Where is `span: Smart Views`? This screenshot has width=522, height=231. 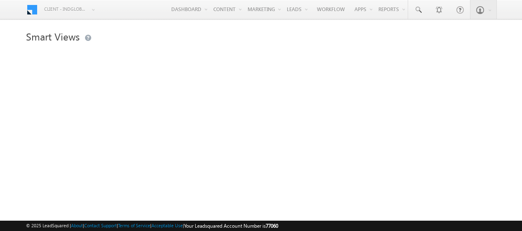 span: Smart Views is located at coordinates (53, 36).